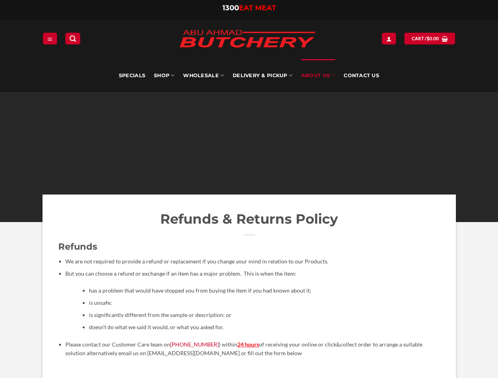 The image size is (498, 378). Describe the element at coordinates (231, 8) in the screenshot. I see `span: 1300` at that location.